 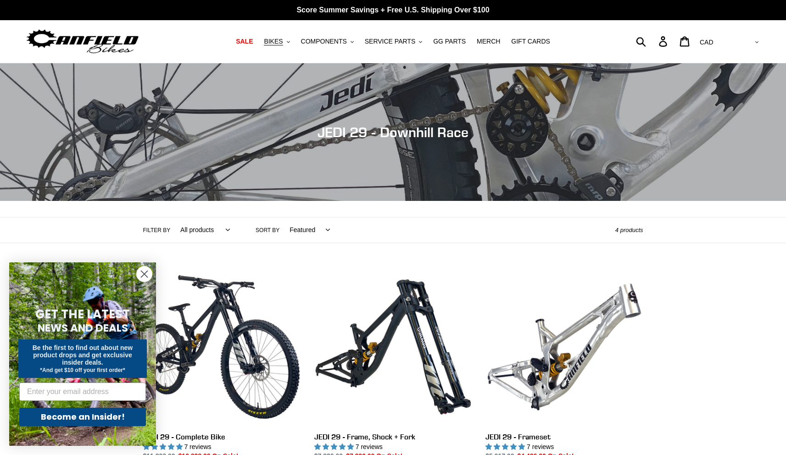 I want to click on a: GG PARTS, so click(x=449, y=41).